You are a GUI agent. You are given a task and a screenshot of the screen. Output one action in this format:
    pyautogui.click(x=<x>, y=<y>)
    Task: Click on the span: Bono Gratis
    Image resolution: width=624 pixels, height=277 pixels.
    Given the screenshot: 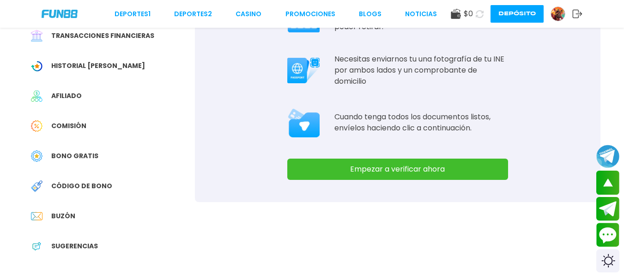 What is the action you would take?
    pyautogui.click(x=75, y=156)
    